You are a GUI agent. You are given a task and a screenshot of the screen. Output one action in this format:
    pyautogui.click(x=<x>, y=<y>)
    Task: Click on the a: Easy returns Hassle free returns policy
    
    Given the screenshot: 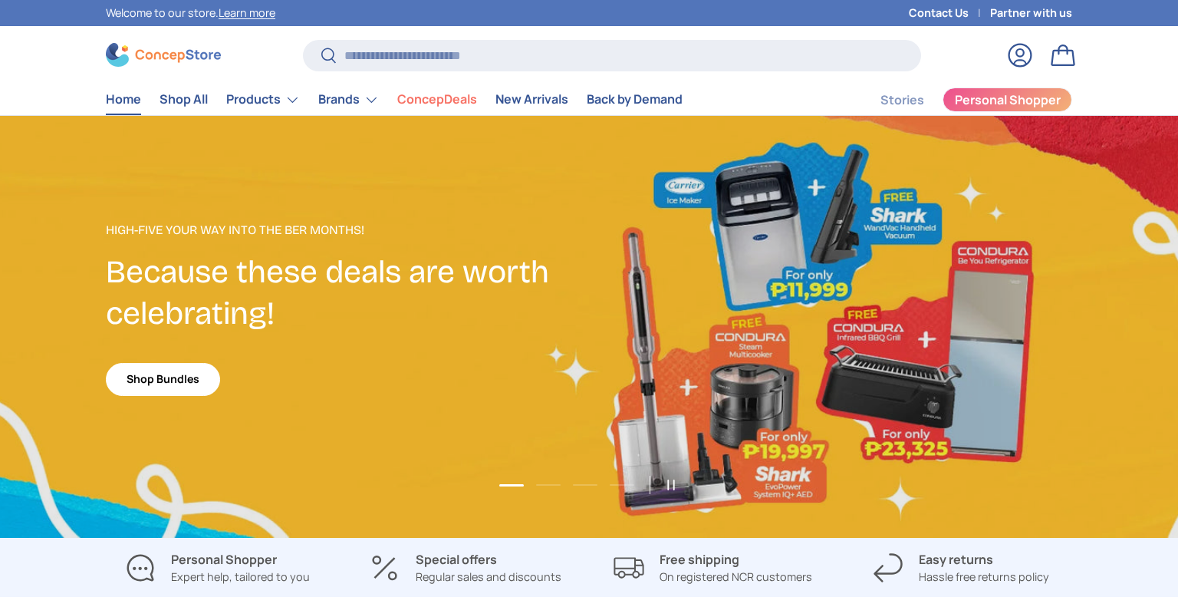 What is the action you would take?
    pyautogui.click(x=961, y=568)
    